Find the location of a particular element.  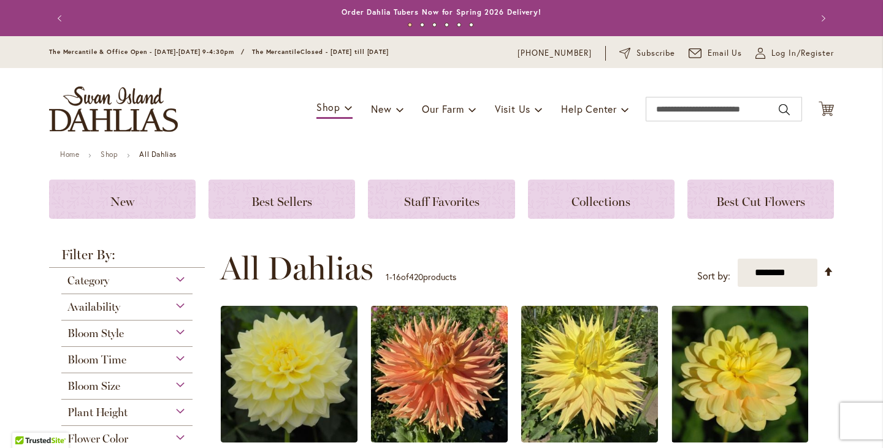

button: Previous is located at coordinates (61, 18).